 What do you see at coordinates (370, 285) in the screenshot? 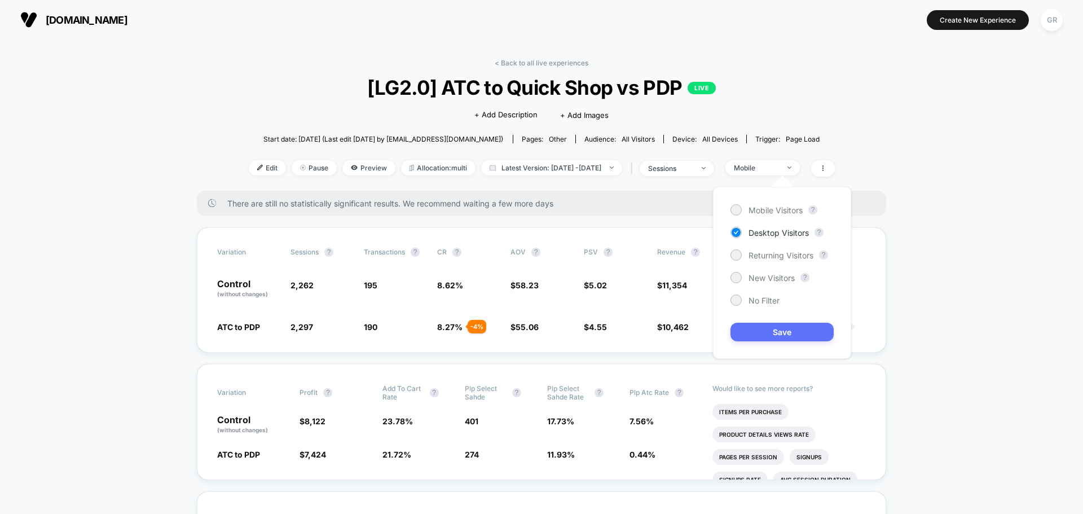
I see `span: 195` at bounding box center [370, 285].